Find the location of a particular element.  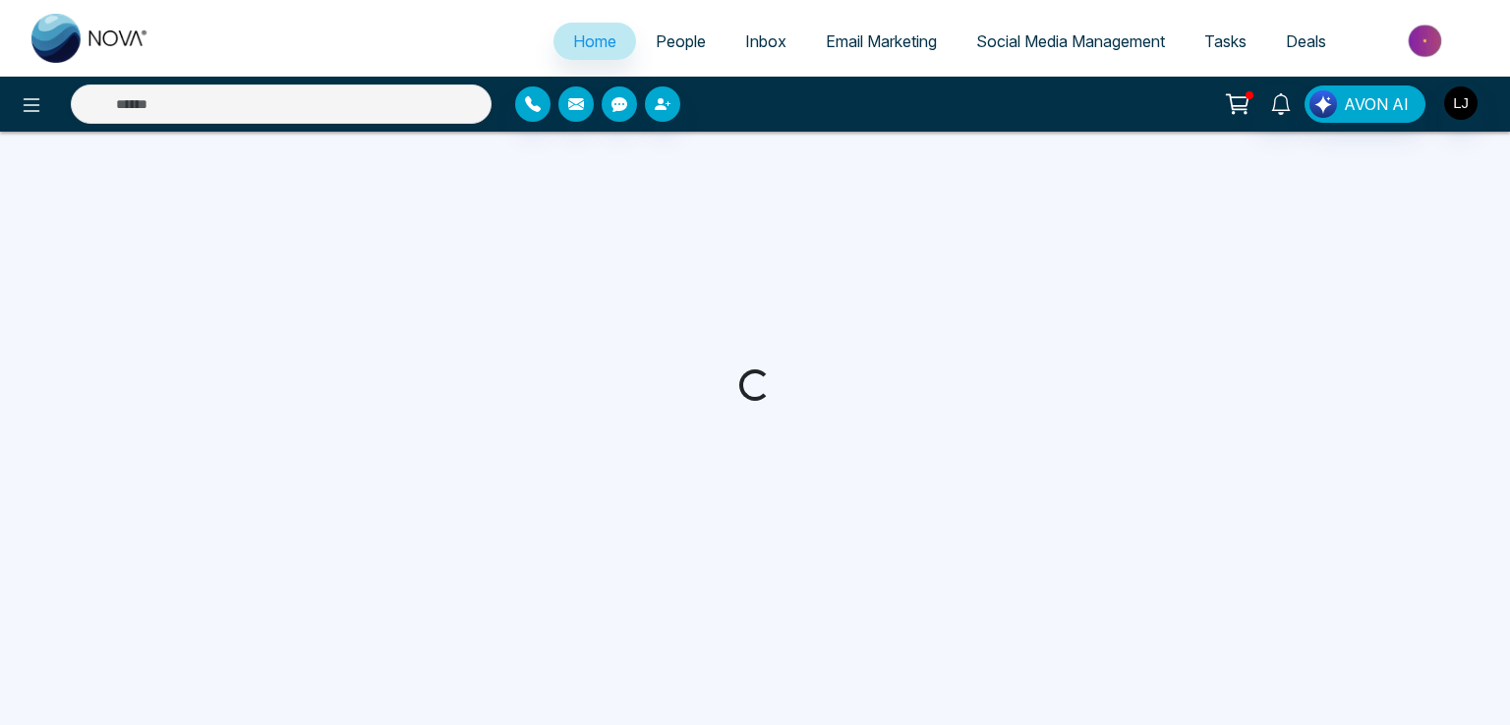

span: People is located at coordinates (680, 41).